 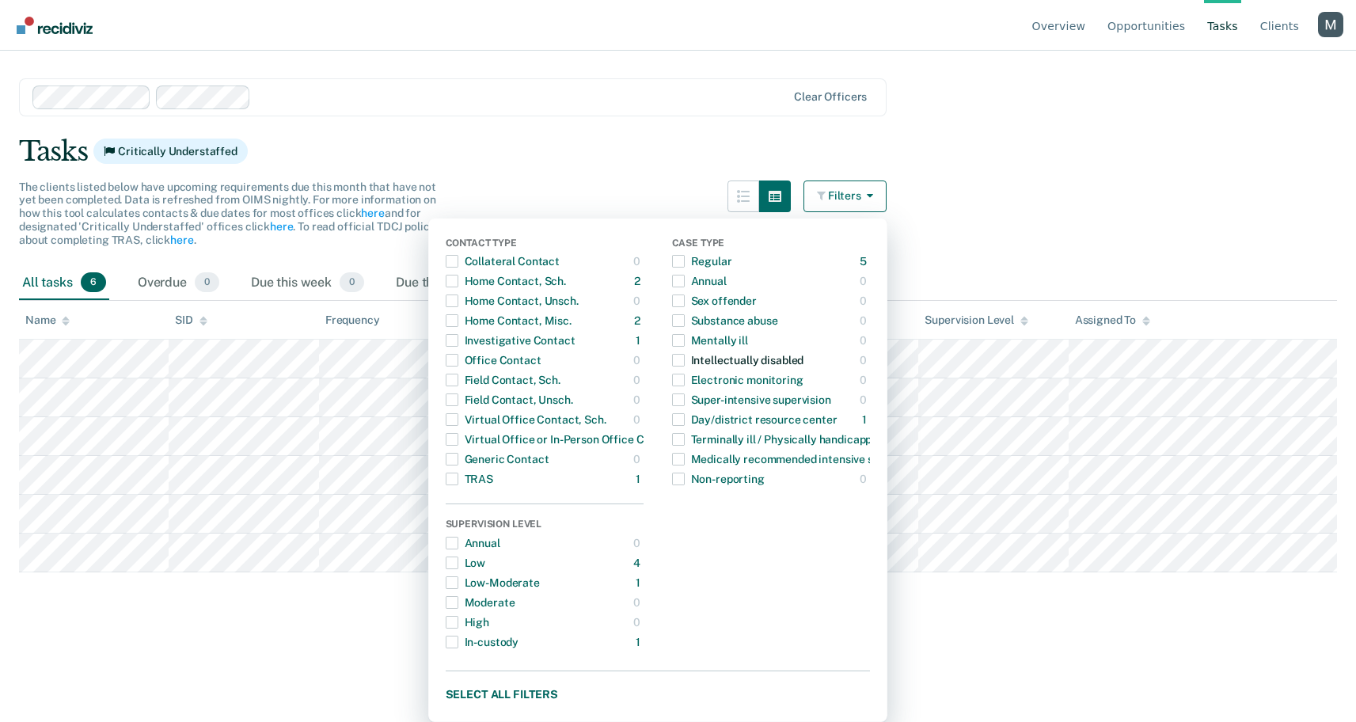 I want to click on div: Collateral Contact, so click(x=503, y=261).